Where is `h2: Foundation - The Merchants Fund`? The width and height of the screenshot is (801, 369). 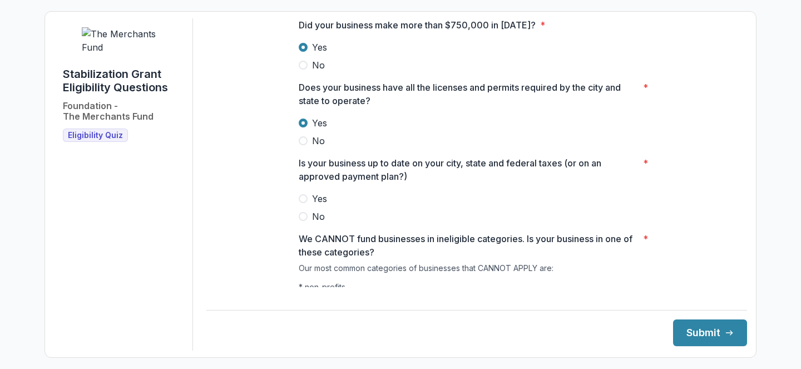 h2: Foundation - The Merchants Fund is located at coordinates (108, 111).